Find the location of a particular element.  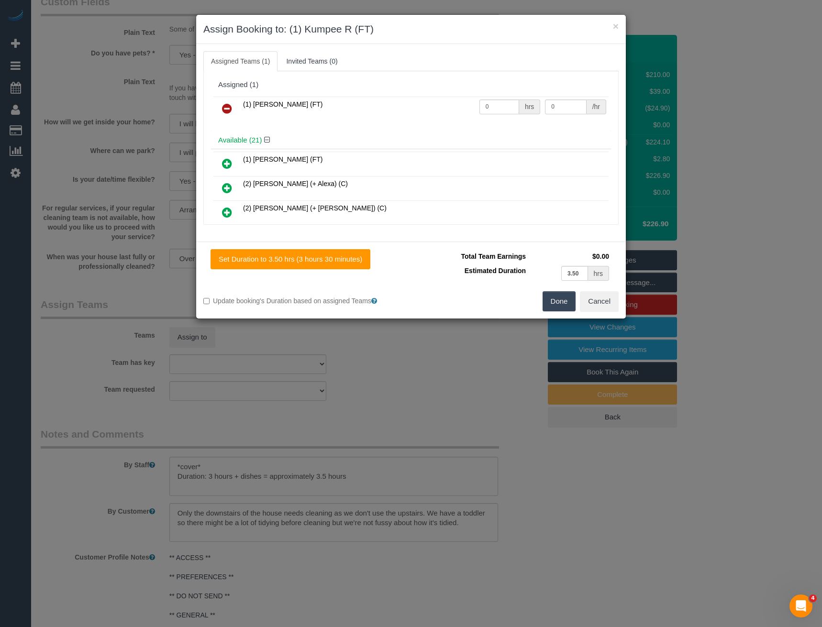

div: Assigned (1) is located at coordinates (411, 85).